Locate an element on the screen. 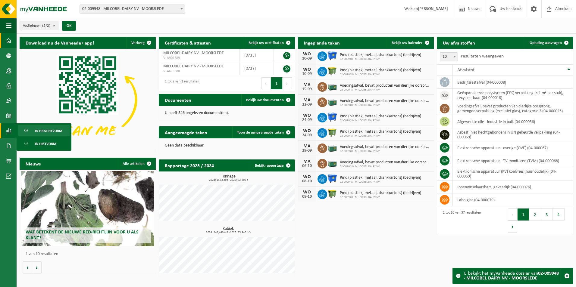  button: 2 is located at coordinates (535, 215).